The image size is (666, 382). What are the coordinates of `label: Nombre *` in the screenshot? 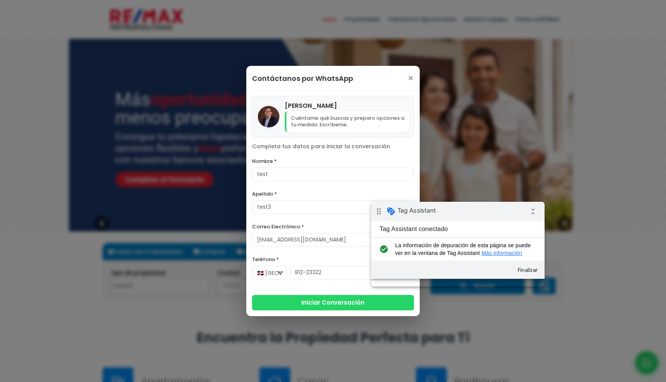 It's located at (333, 161).